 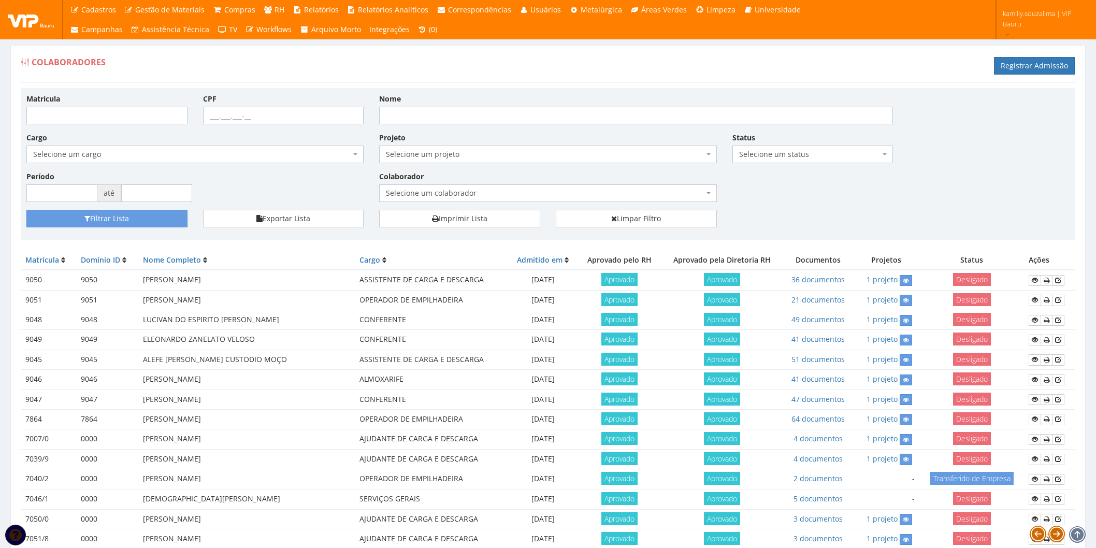 What do you see at coordinates (42, 260) in the screenshot?
I see `a: Matrícula` at bounding box center [42, 260].